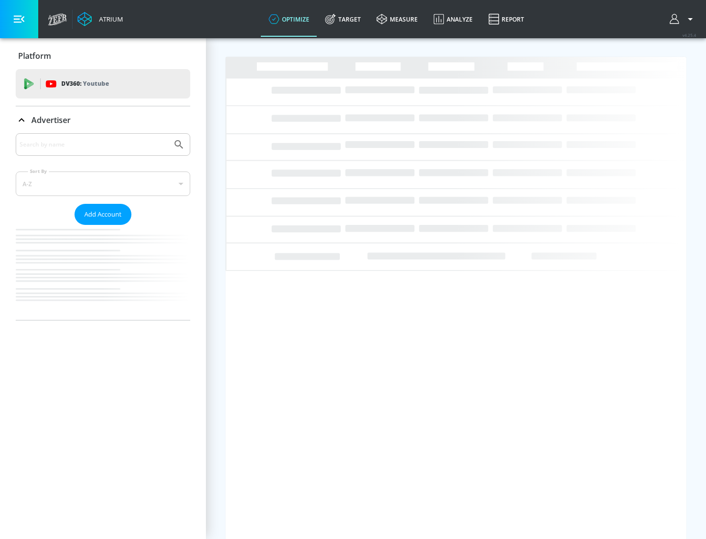  Describe the element at coordinates (103, 214) in the screenshot. I see `span: Add Account` at that location.